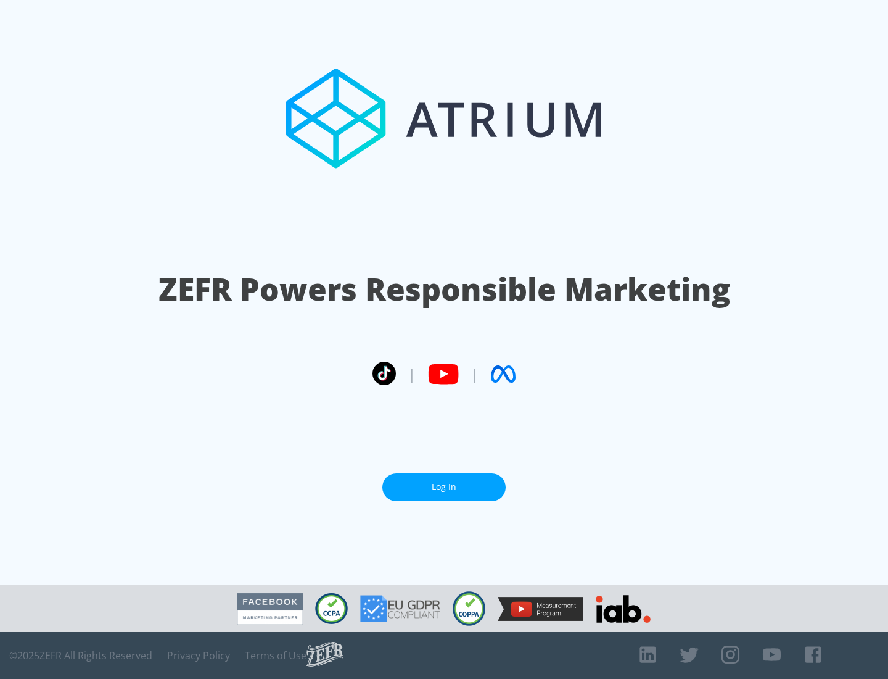 The width and height of the screenshot is (888, 679). Describe the element at coordinates (540, 608) in the screenshot. I see `img: YouTube Measurement Program` at that location.